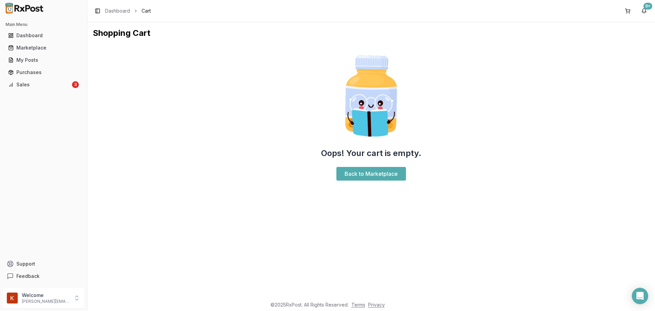 Image resolution: width=655 pixels, height=311 pixels. I want to click on button: Marketplace, so click(43, 48).